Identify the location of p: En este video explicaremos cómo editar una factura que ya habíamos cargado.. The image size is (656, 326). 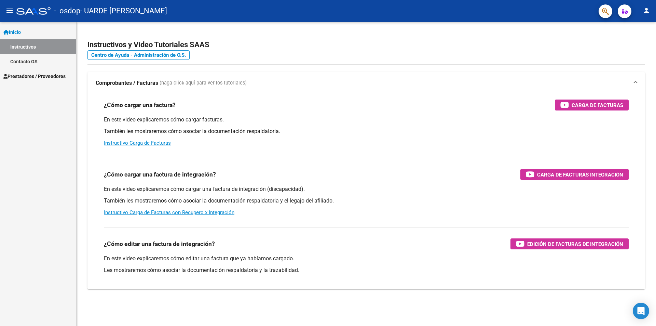
(366, 258).